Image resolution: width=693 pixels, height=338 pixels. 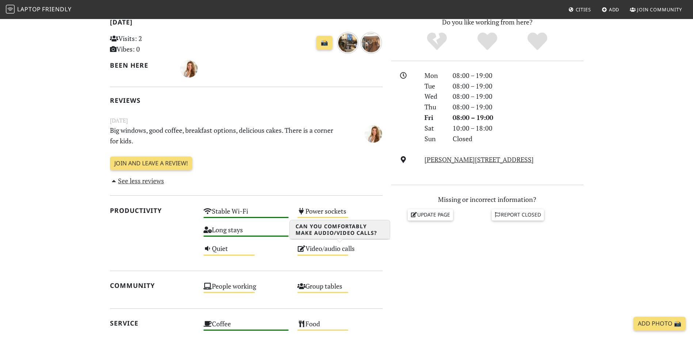 What do you see at coordinates (152, 285) in the screenshot?
I see `h2: Community` at bounding box center [152, 285].